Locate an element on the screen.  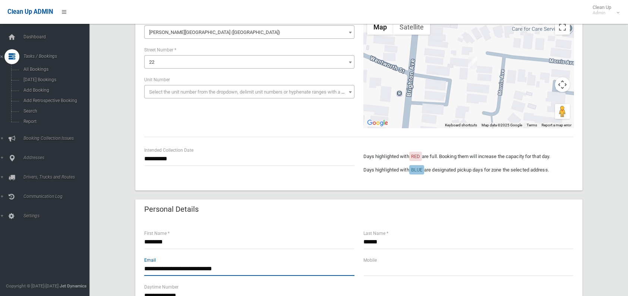
button: Drag Pegman onto the map to open Street View is located at coordinates (562, 111).